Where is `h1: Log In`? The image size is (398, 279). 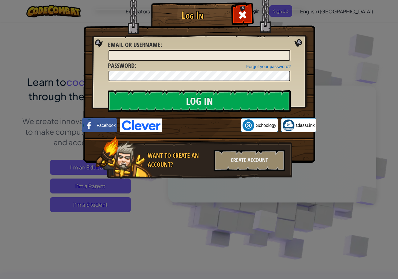 h1: Log In is located at coordinates (192, 15).